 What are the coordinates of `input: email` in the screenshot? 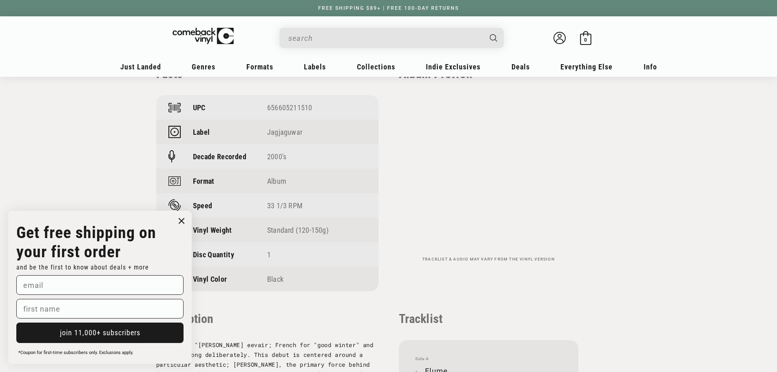 It's located at (100, 285).